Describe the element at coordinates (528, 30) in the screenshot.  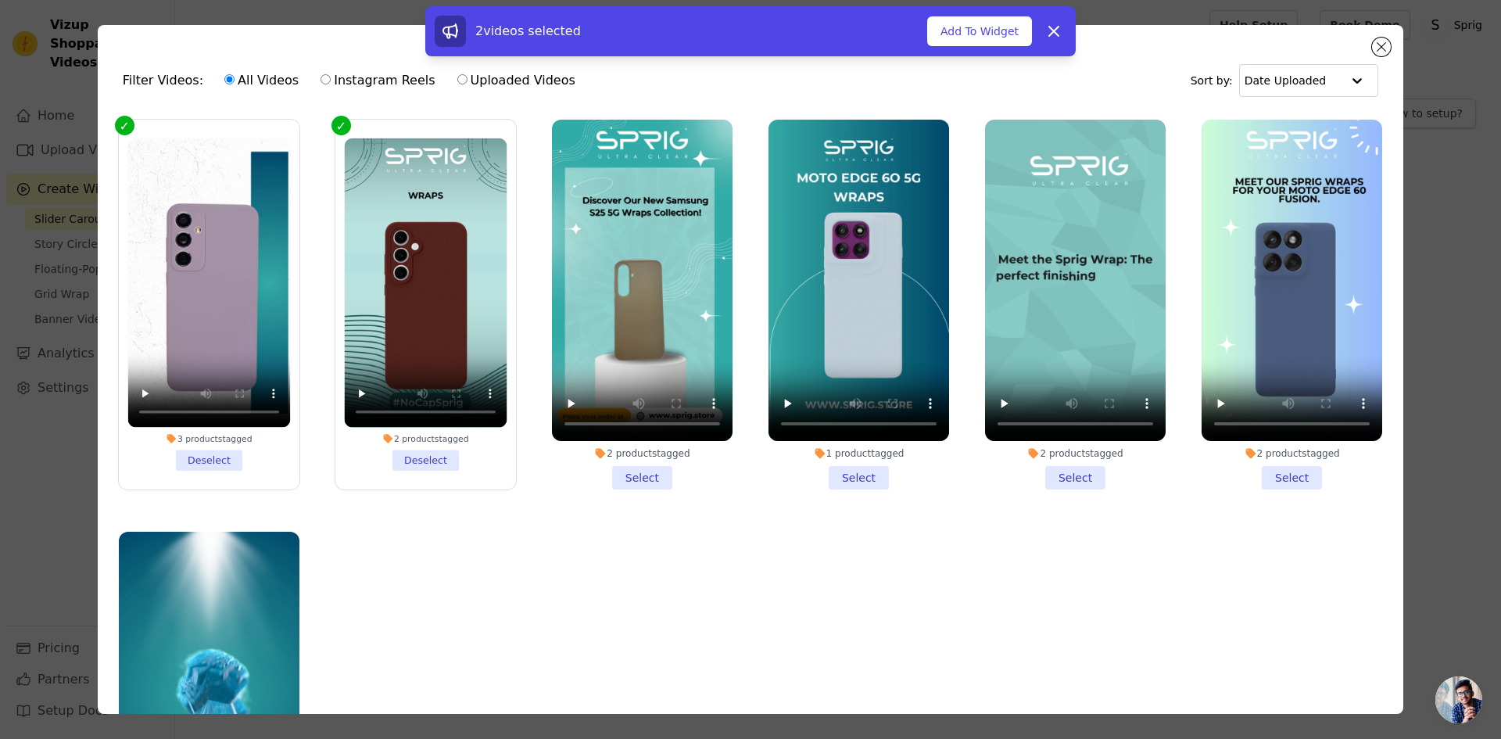
I see `span: 2 videos selected` at that location.